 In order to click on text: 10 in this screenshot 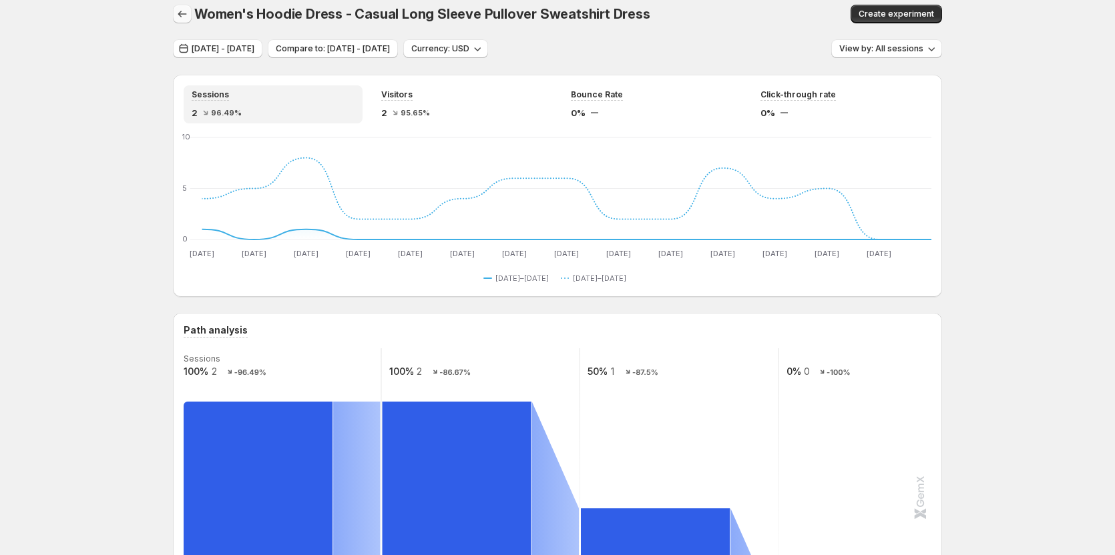, I will do `click(186, 137)`.